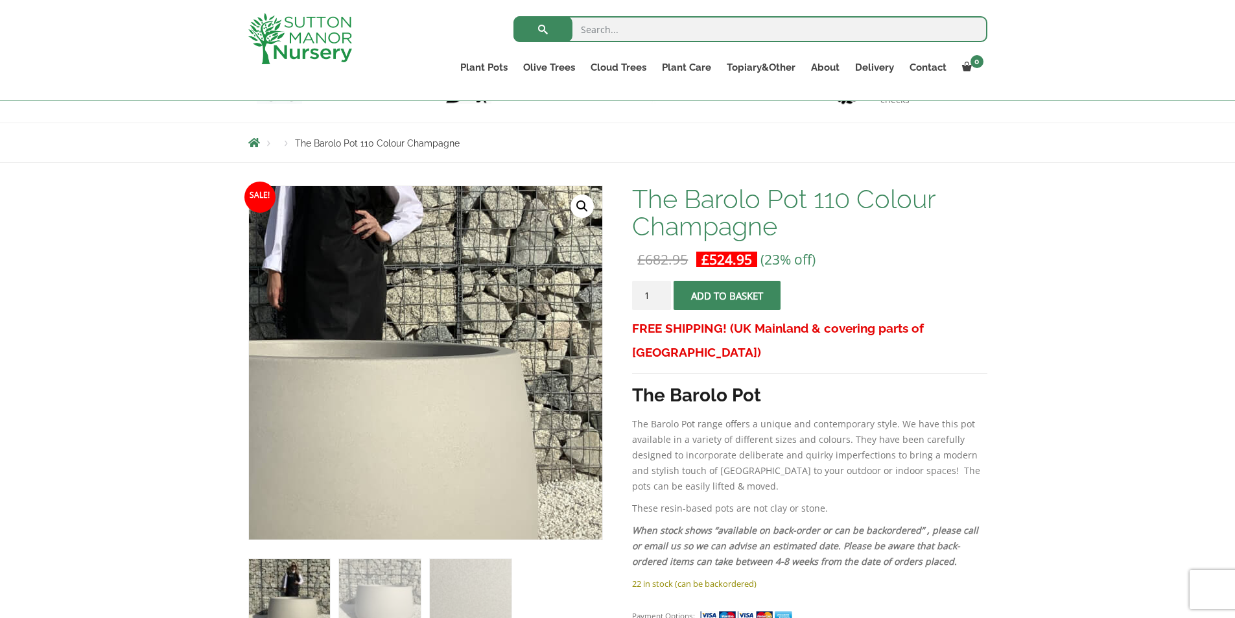  I want to click on em: When stock shows “available on back-order or can be backordered” , please call or email us so we ..., so click(805, 545).